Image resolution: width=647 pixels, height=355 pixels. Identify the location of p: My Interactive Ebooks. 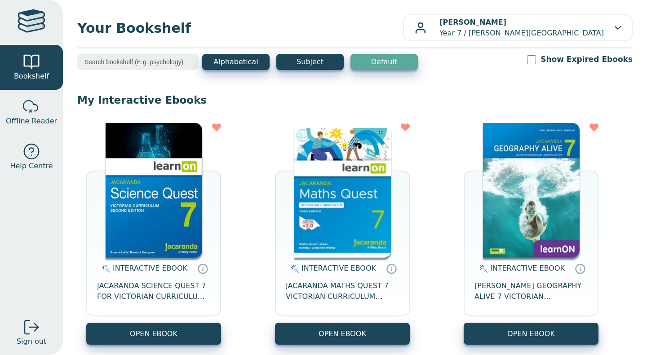
(355, 100).